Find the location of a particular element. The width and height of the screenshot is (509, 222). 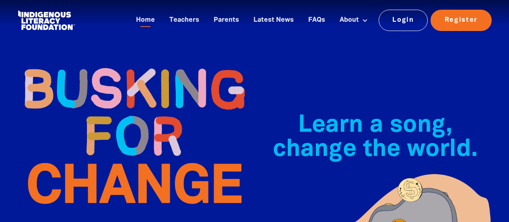

span: Learn a song, change the world. is located at coordinates (375, 137).